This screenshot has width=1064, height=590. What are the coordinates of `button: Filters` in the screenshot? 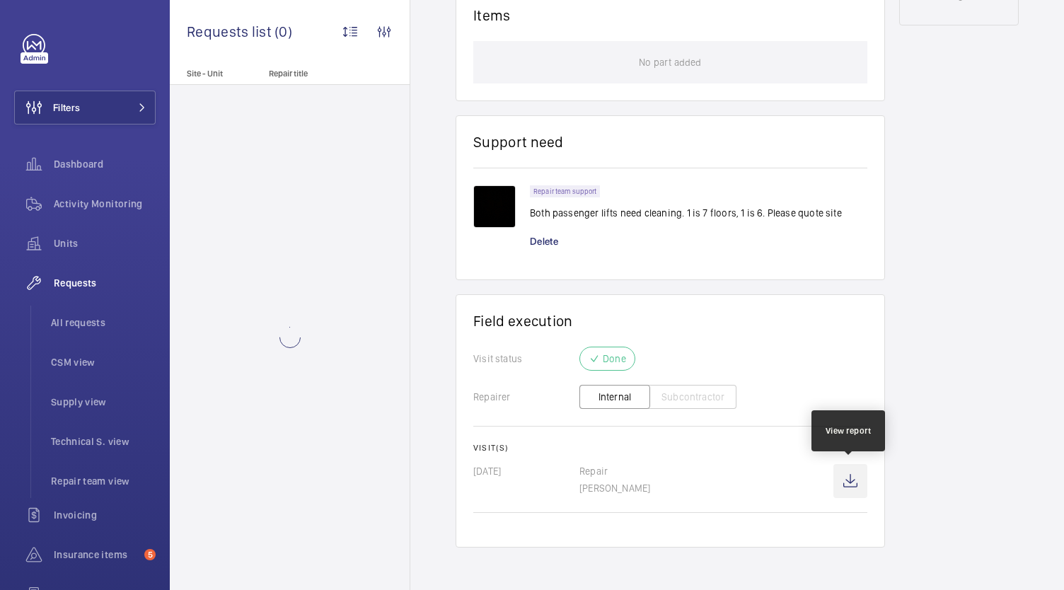 It's located at (85, 108).